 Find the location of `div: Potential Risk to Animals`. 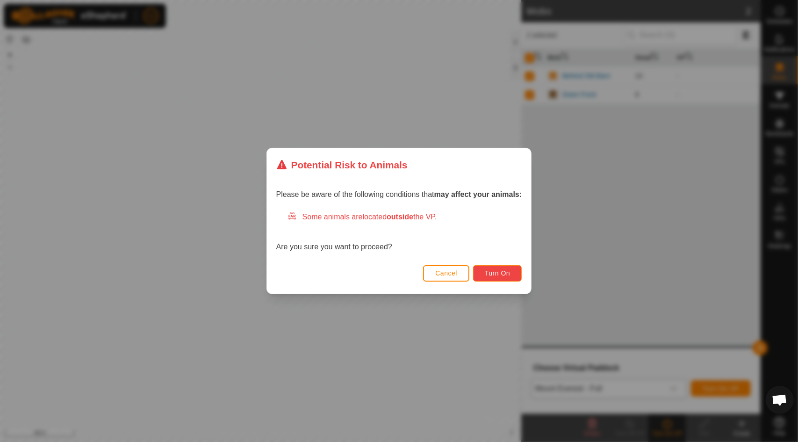

div: Potential Risk to Animals is located at coordinates (342, 164).